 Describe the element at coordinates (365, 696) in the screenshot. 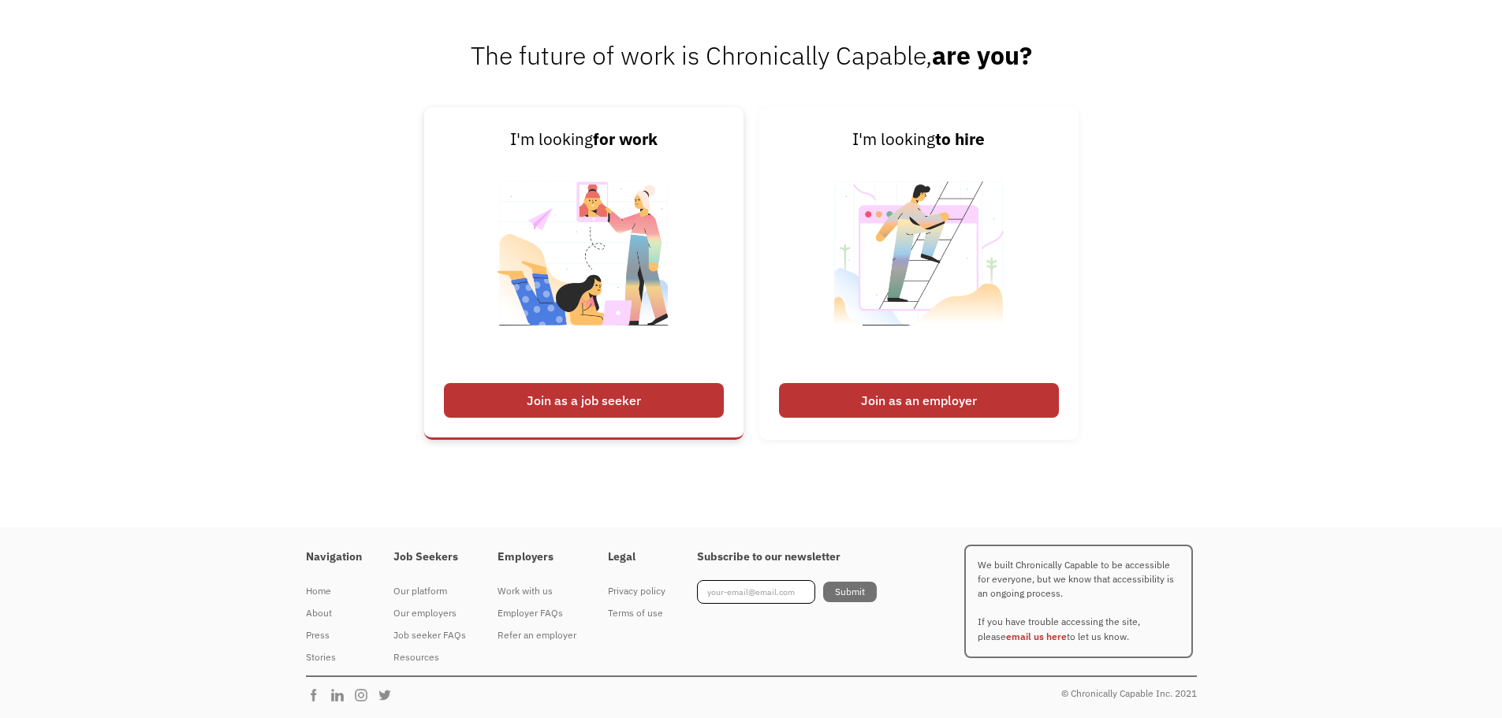

I see `img: Chronically Capable Instagram Page` at that location.